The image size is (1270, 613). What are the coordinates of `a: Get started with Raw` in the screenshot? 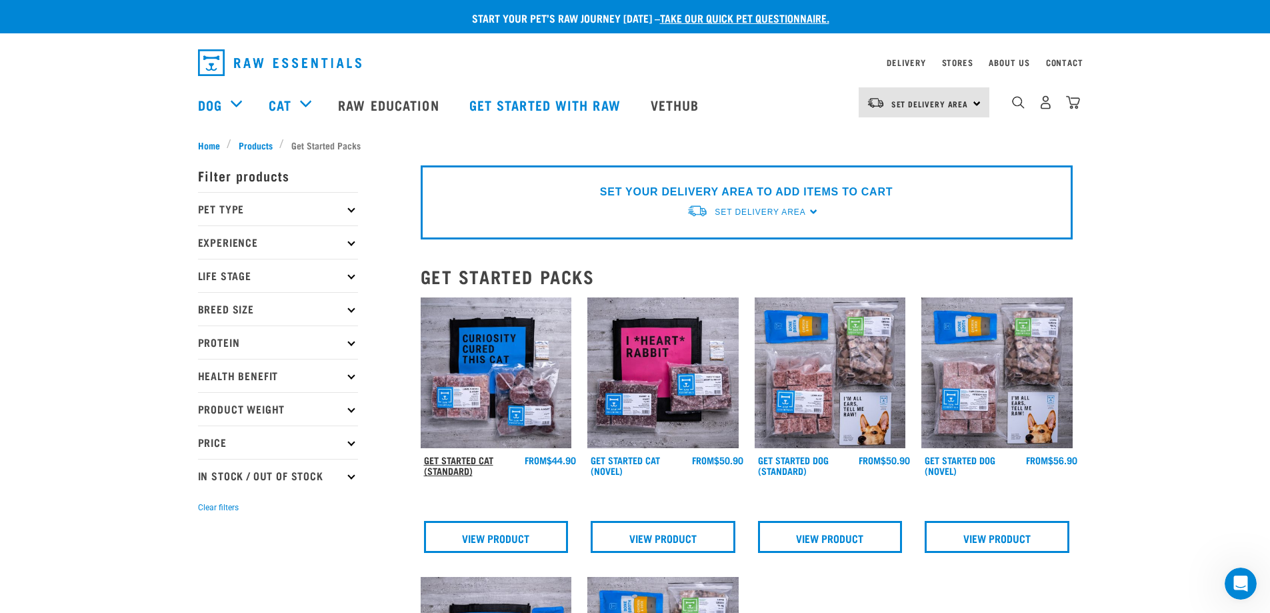 It's located at (547, 105).